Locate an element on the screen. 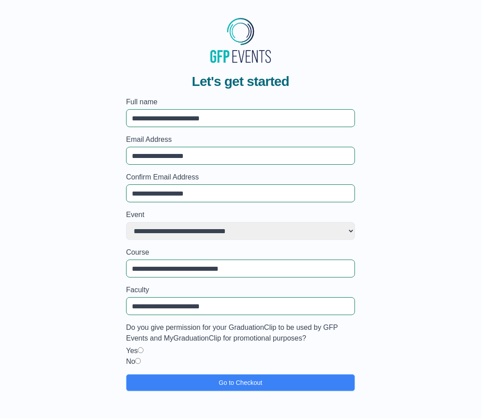  label: Confirm Email Address is located at coordinates (241, 177).